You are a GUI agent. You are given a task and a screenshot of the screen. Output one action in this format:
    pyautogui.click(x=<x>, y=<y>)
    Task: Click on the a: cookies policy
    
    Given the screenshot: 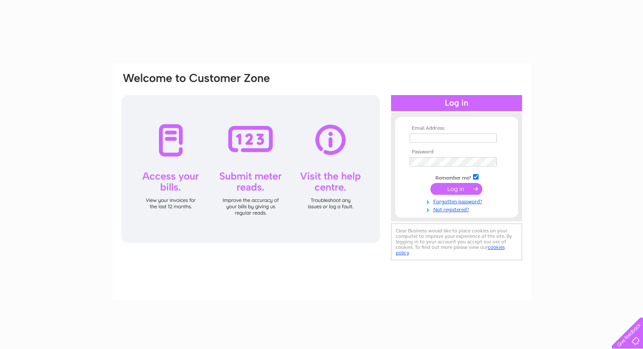 What is the action you would take?
    pyautogui.click(x=450, y=250)
    